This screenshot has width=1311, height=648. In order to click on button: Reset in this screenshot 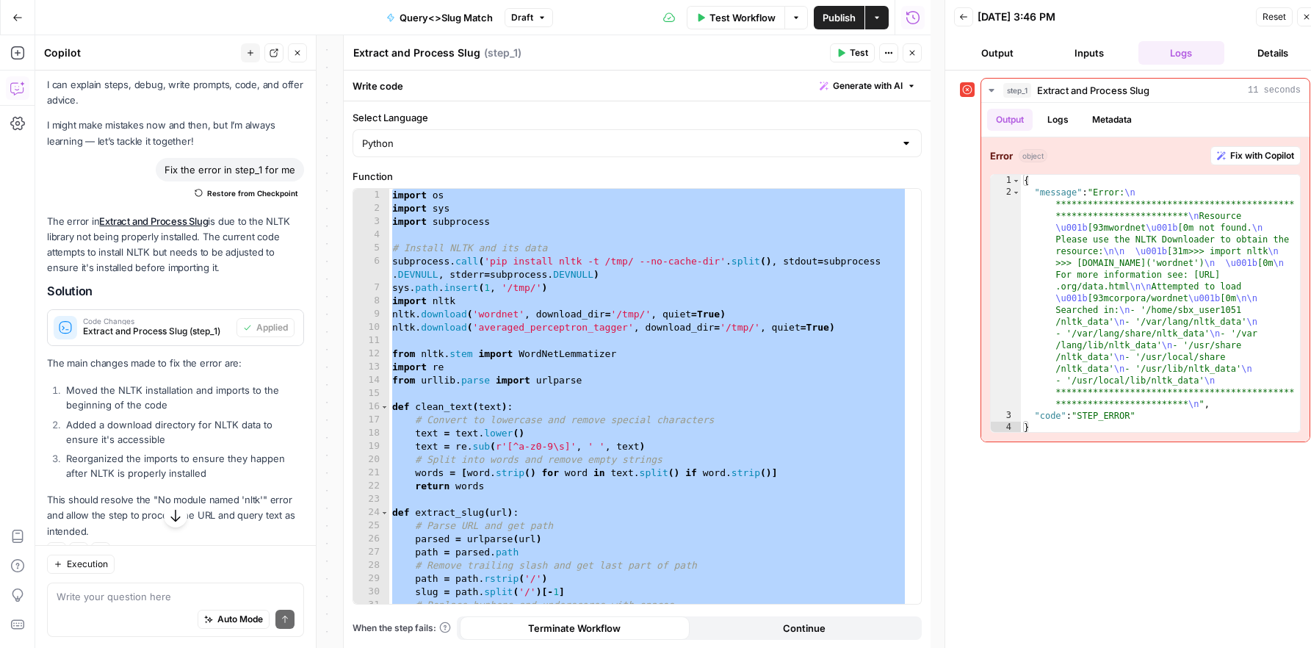, I will do `click(1274, 17)`.